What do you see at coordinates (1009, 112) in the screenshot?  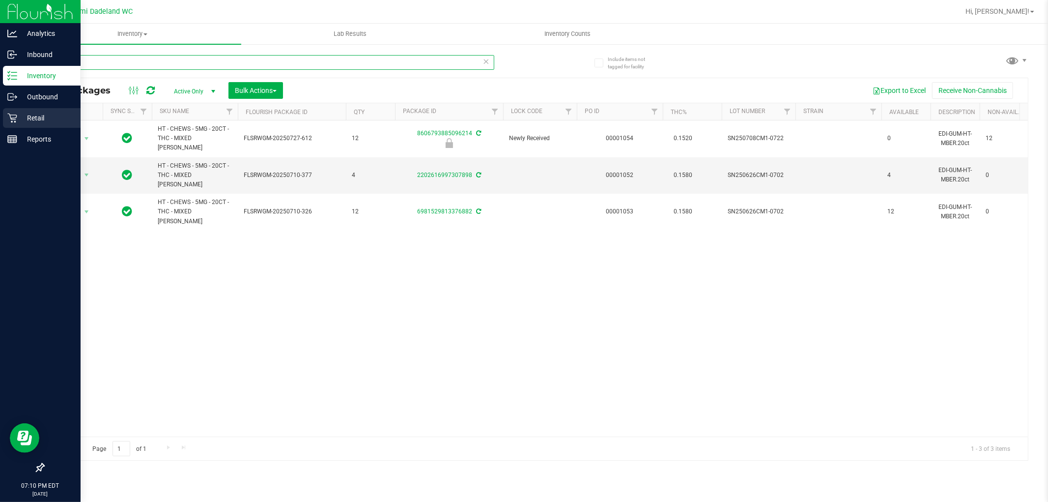 I see `a: Non-Available` at bounding box center [1009, 112].